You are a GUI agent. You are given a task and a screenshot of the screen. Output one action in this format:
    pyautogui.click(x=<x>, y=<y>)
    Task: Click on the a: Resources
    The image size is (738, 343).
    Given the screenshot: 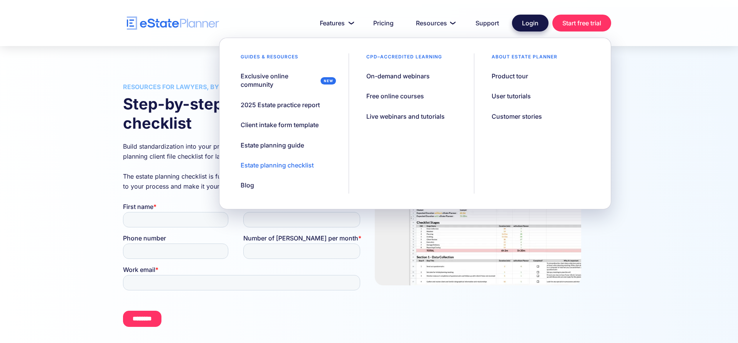 What is the action you would take?
    pyautogui.click(x=435, y=23)
    